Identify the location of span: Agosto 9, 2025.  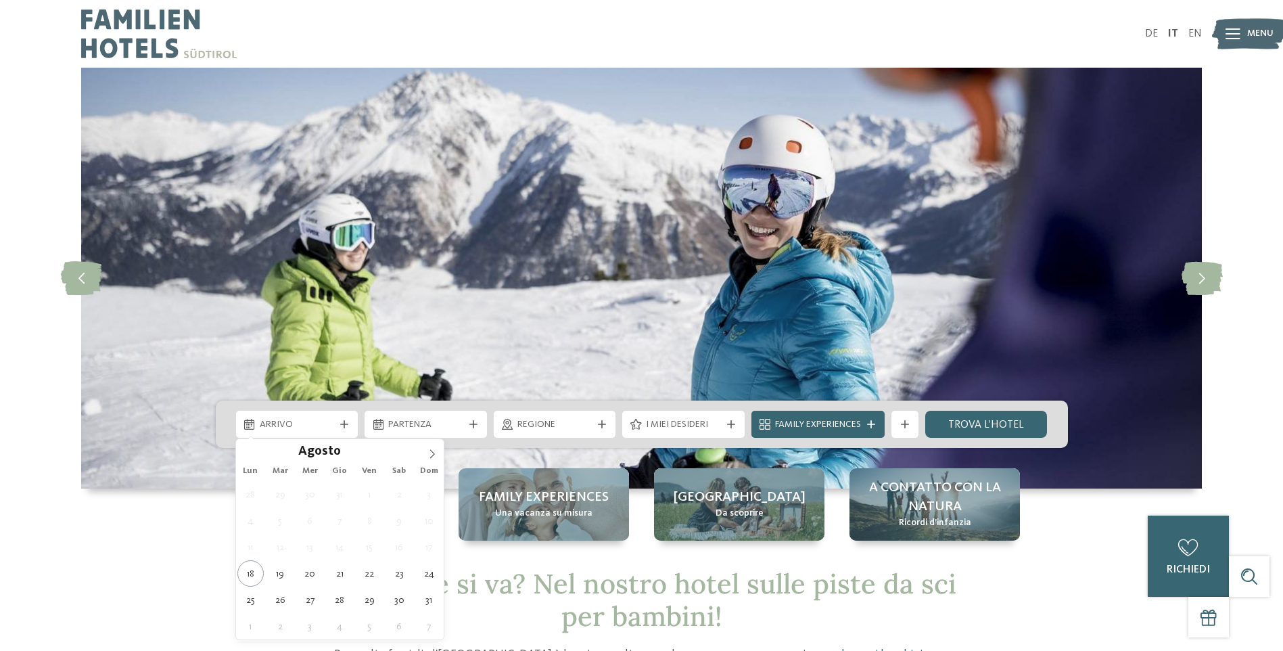
(399, 520).